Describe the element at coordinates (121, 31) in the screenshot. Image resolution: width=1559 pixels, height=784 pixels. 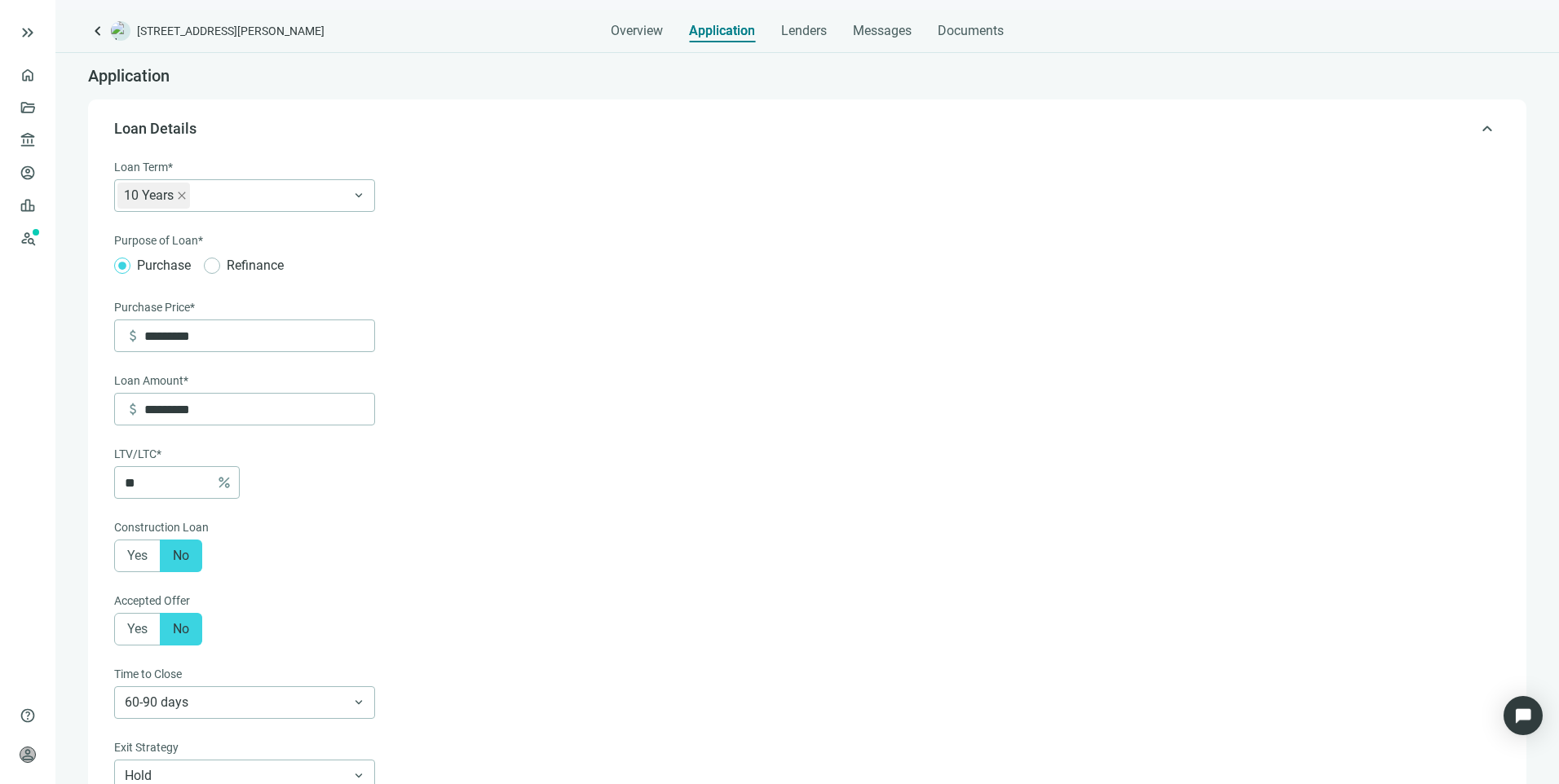
I see `img: deal-logo` at that location.